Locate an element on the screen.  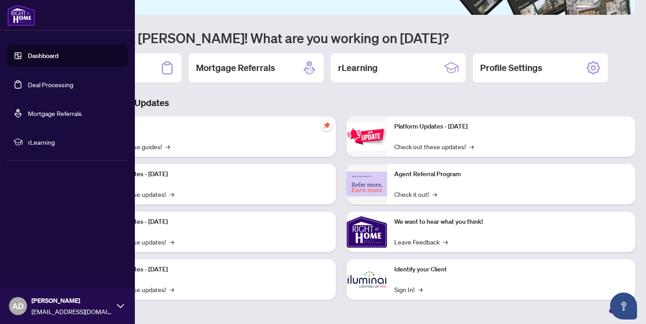
a: Mortgage Referrals is located at coordinates (55, 113).